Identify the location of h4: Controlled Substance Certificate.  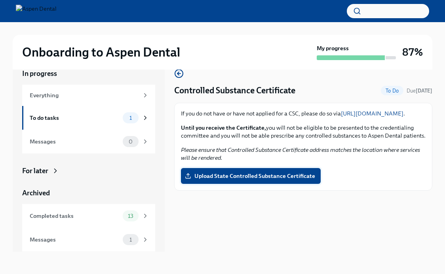
(235, 91).